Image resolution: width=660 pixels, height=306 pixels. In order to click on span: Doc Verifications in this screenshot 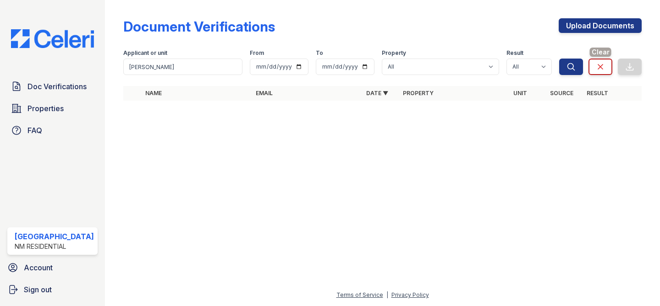, I will do `click(57, 87)`.